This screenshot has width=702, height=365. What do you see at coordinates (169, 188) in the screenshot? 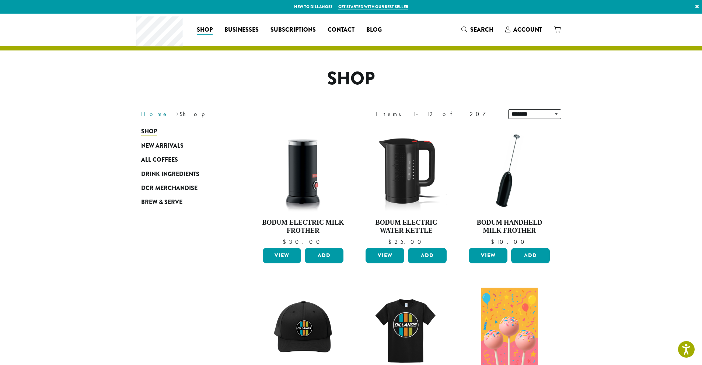
I see `span: DCR Merchandise` at bounding box center [169, 188].